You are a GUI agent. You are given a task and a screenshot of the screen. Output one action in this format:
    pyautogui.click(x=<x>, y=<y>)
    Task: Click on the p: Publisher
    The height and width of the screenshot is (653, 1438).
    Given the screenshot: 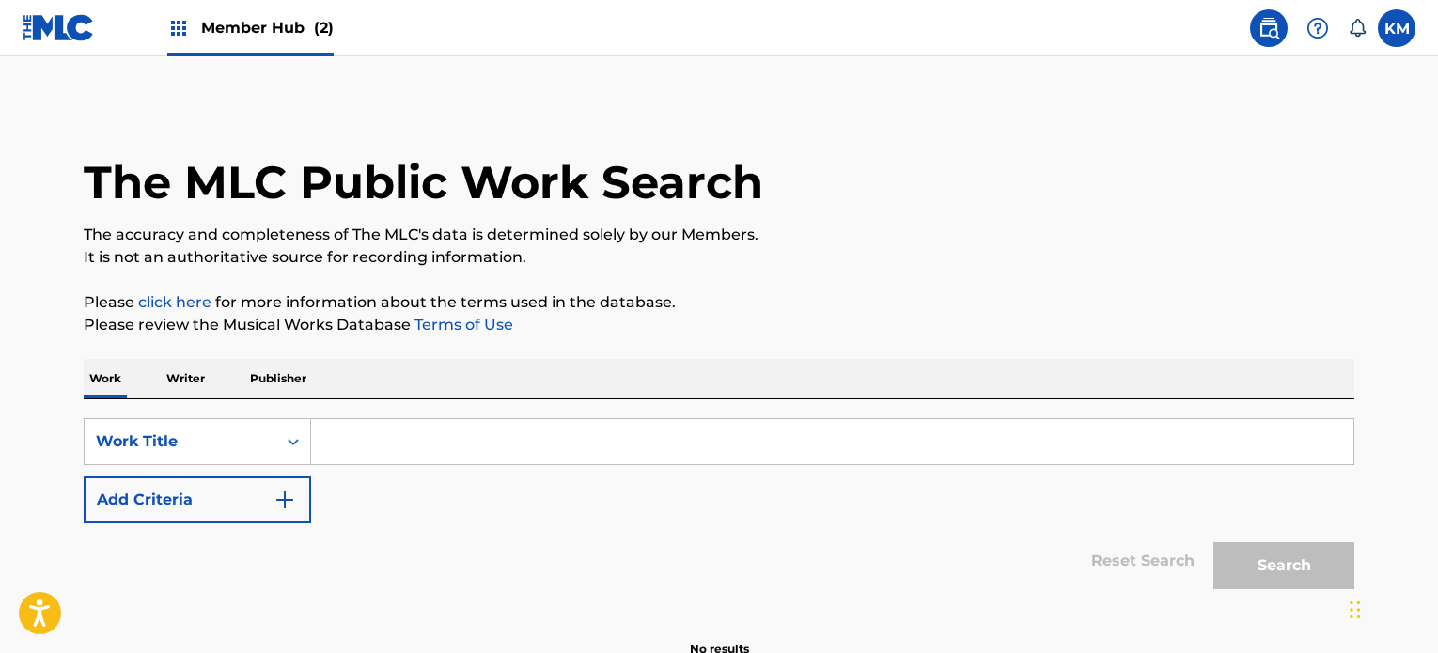 What is the action you would take?
    pyautogui.click(x=278, y=379)
    